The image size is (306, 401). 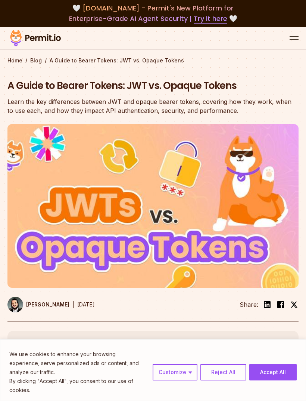 What do you see at coordinates (153, 206) in the screenshot?
I see `img: A Guide to Bearer Tokens: JWT vs. Opaque Tokens` at bounding box center [153, 206].